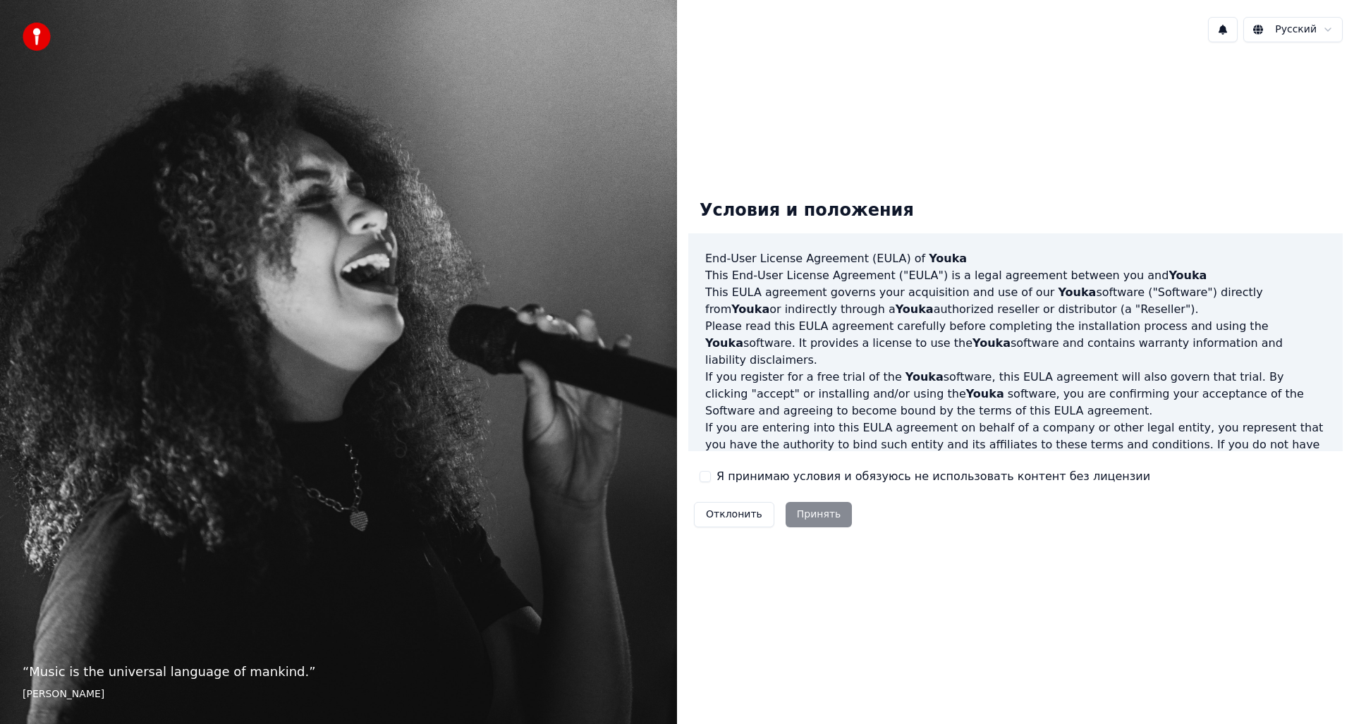 The width and height of the screenshot is (1354, 724). Describe the element at coordinates (1015, 394) in the screenshot. I see `p: If you register for a free trial of the software, this EULA agreement will also govern that trial...` at that location.